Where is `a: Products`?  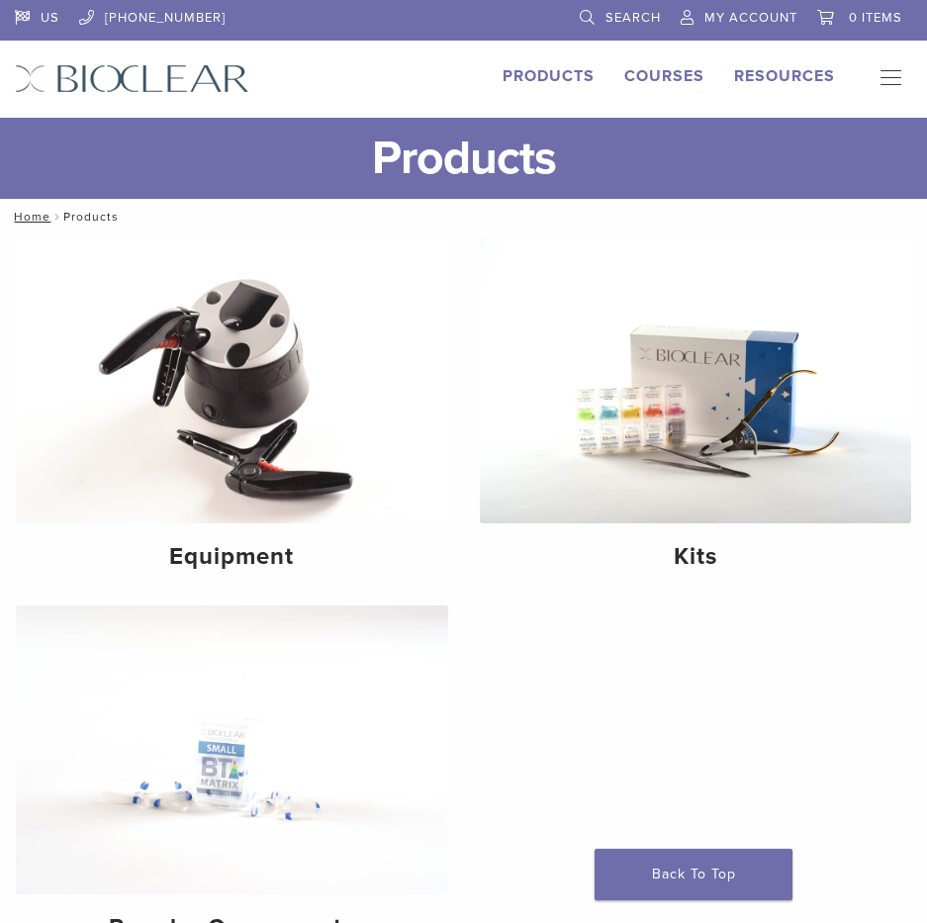 a: Products is located at coordinates (548, 76).